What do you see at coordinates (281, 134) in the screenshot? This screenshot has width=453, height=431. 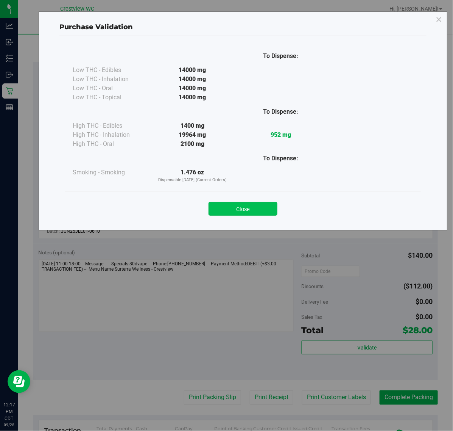 I see `strong: 952 mg` at bounding box center [281, 134].